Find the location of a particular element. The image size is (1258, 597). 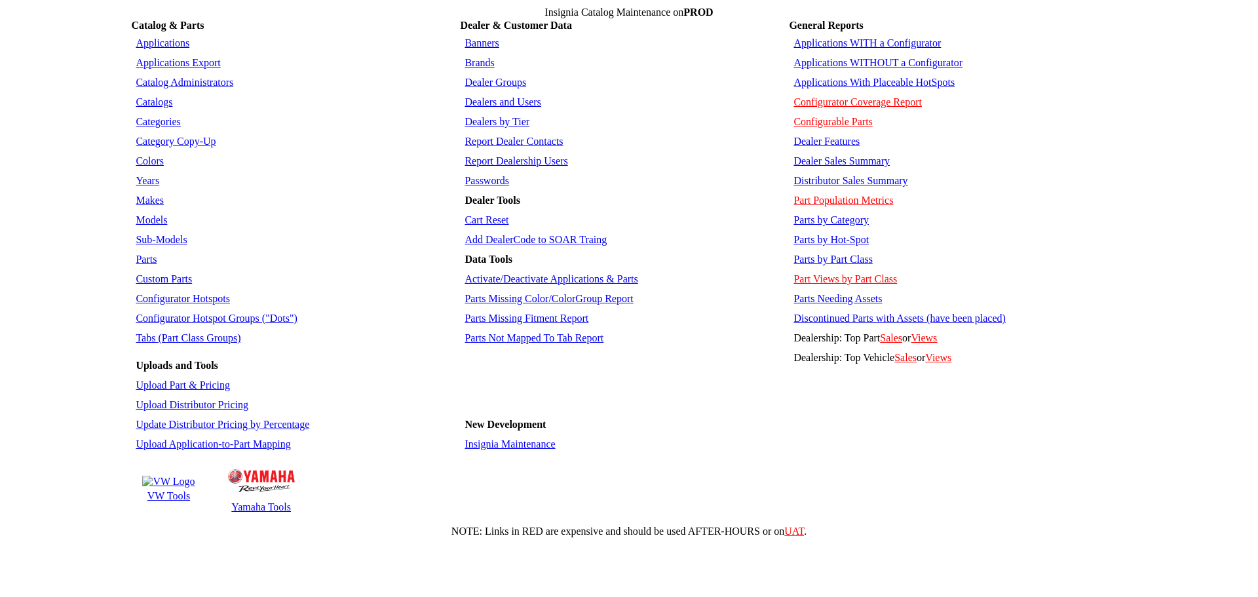

a: Parts Not Mapped To Tab Report is located at coordinates (534, 338).